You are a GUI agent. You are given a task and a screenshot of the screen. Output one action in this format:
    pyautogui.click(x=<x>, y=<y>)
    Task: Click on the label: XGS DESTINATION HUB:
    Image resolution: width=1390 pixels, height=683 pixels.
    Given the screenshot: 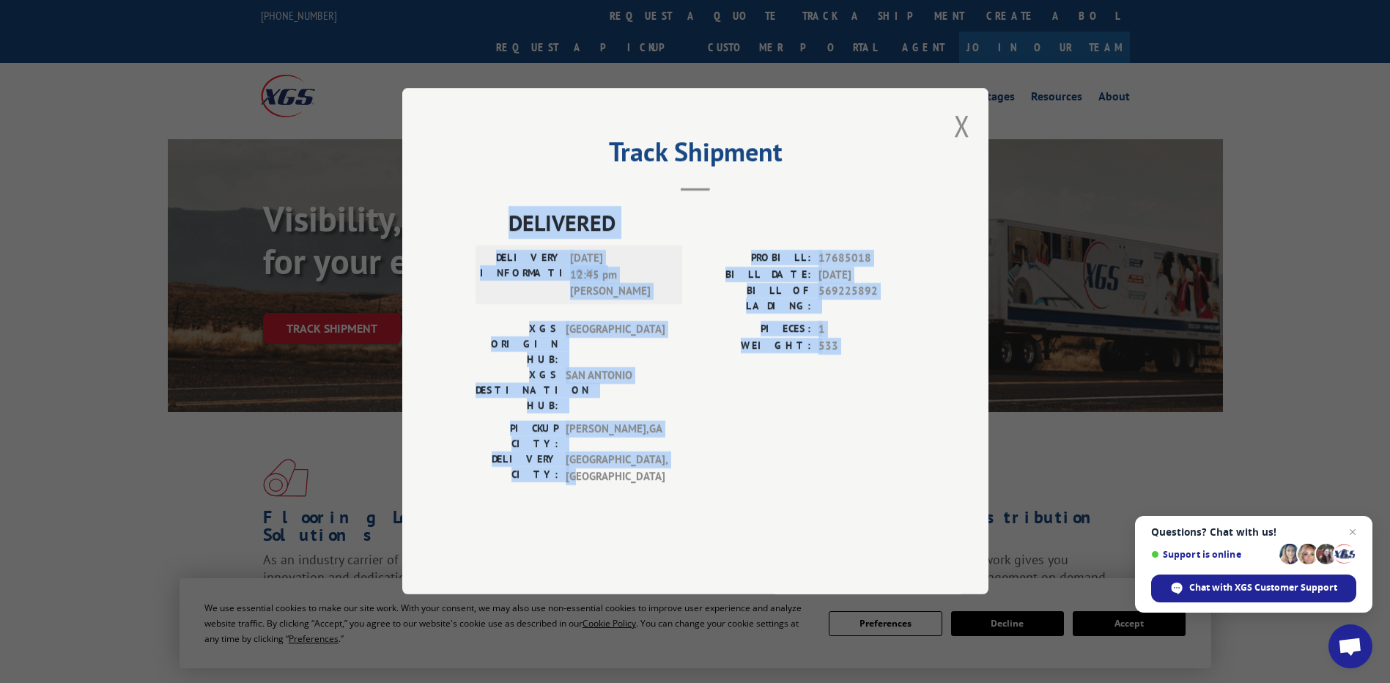 What is the action you would take?
    pyautogui.click(x=516, y=390)
    